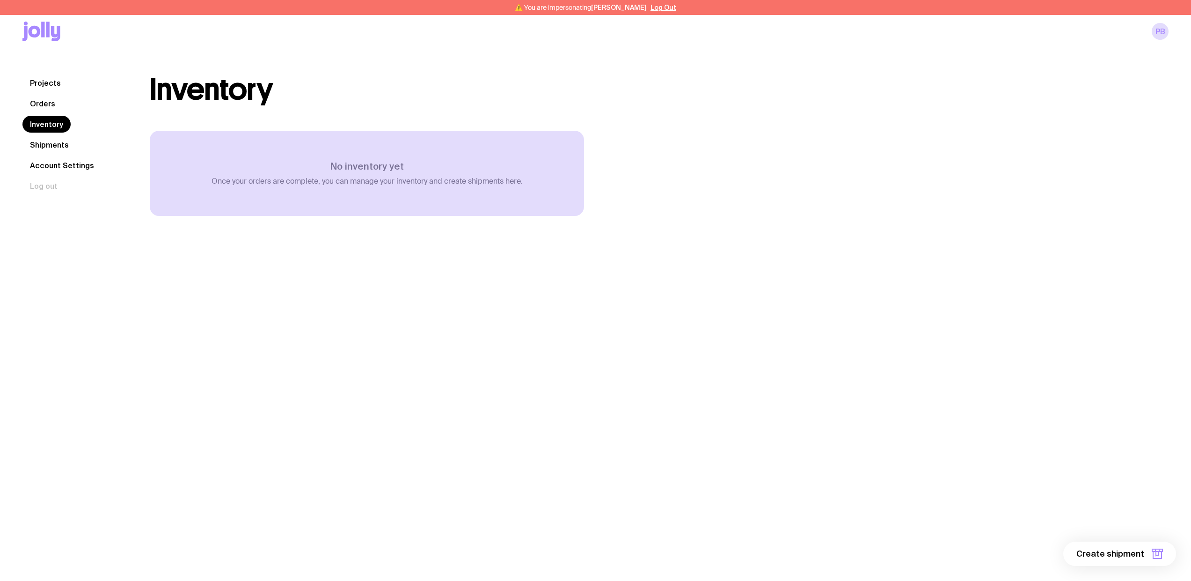 This screenshot has width=1191, height=581. Describe the element at coordinates (211, 89) in the screenshot. I see `h1: Inventory` at that location.